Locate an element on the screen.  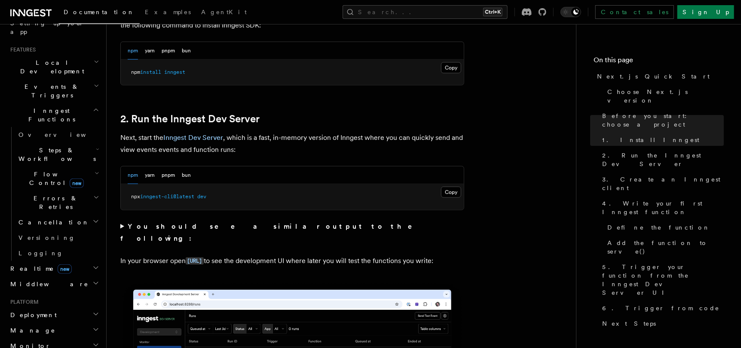
button: Toggle dark mode is located at coordinates (571, 12).